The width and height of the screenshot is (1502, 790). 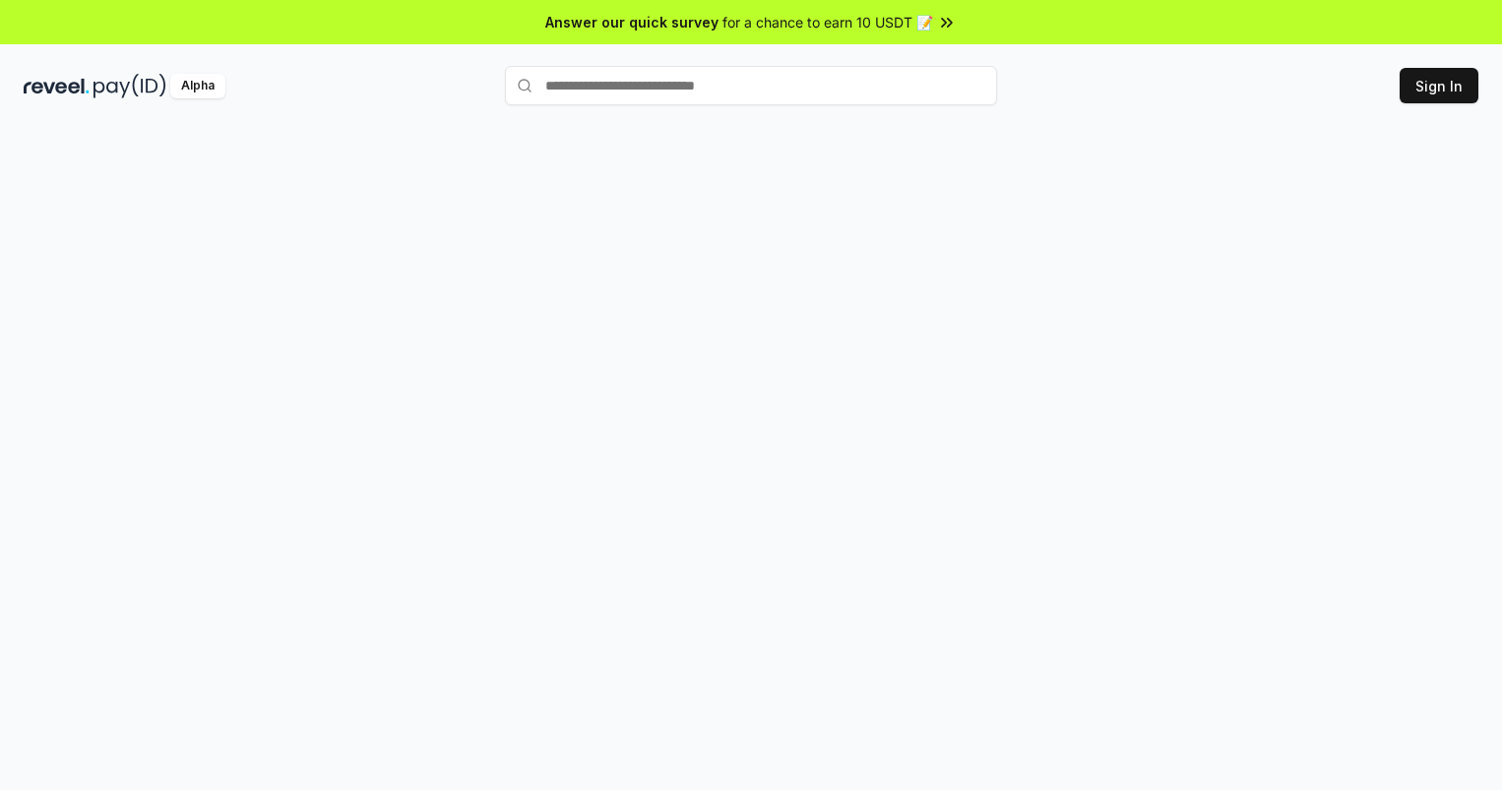 I want to click on span: Answer our quick survey, so click(x=632, y=22).